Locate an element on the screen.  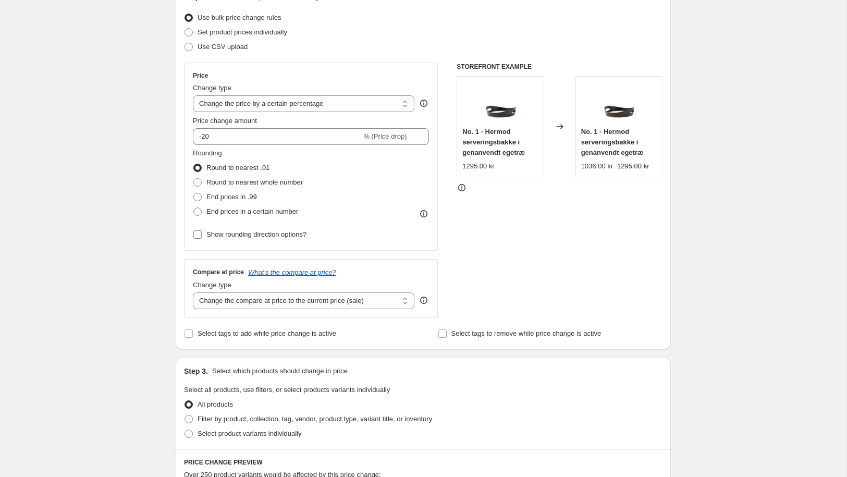
span: Price change amount is located at coordinates (225, 120).